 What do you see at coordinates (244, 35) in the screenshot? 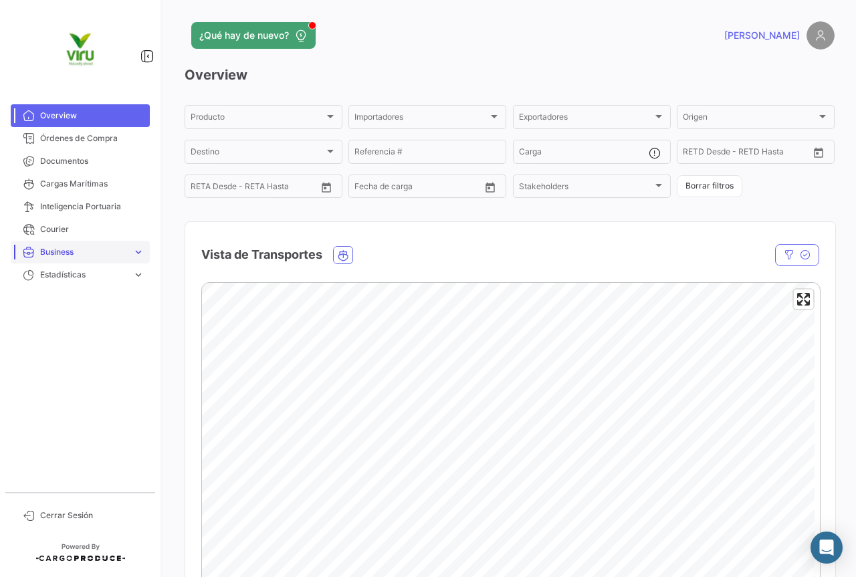
I see `span: ¿Qué hay de nuevo?` at bounding box center [244, 35].